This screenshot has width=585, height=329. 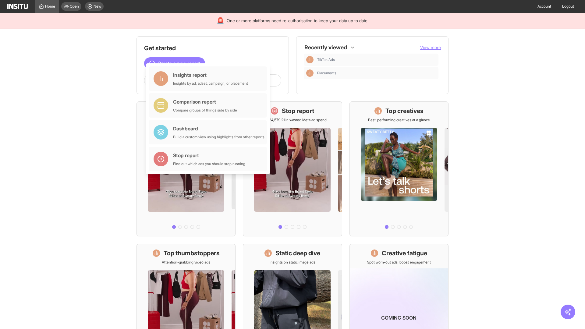 What do you see at coordinates (186, 169) in the screenshot?
I see `a: What's live nowSee all active ads instantly` at bounding box center [186, 169].